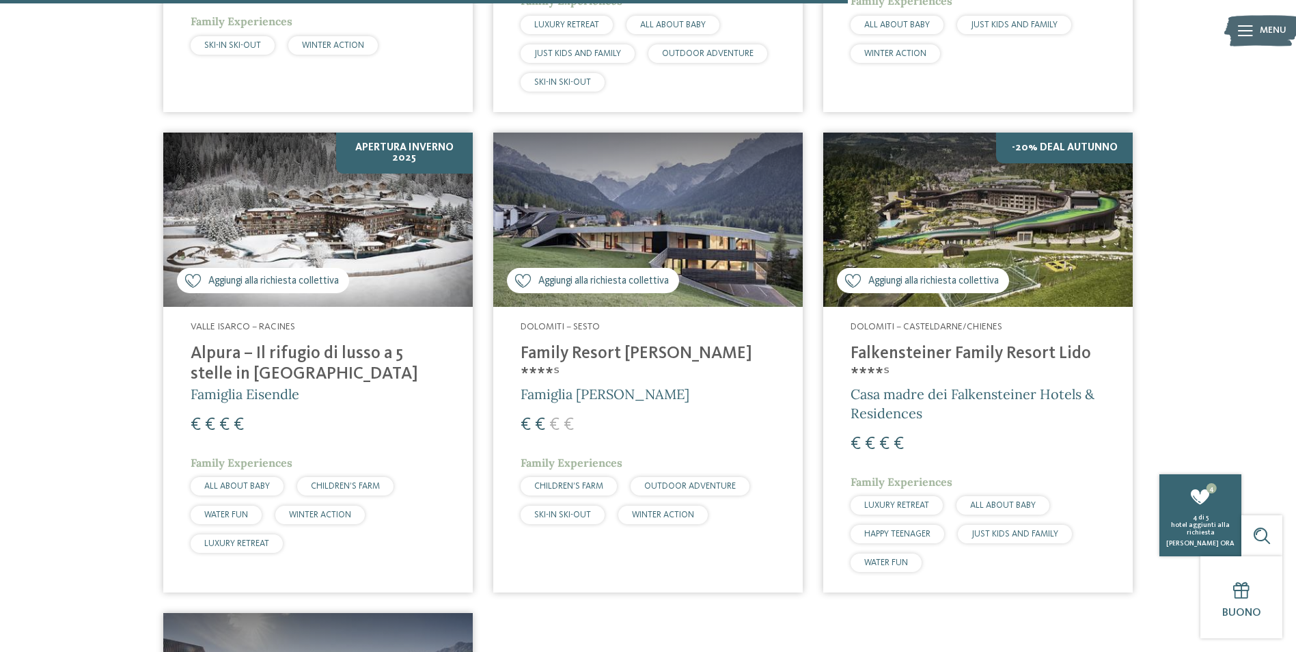 The image size is (1296, 652). I want to click on span: Valle Isarco – Racines, so click(243, 327).